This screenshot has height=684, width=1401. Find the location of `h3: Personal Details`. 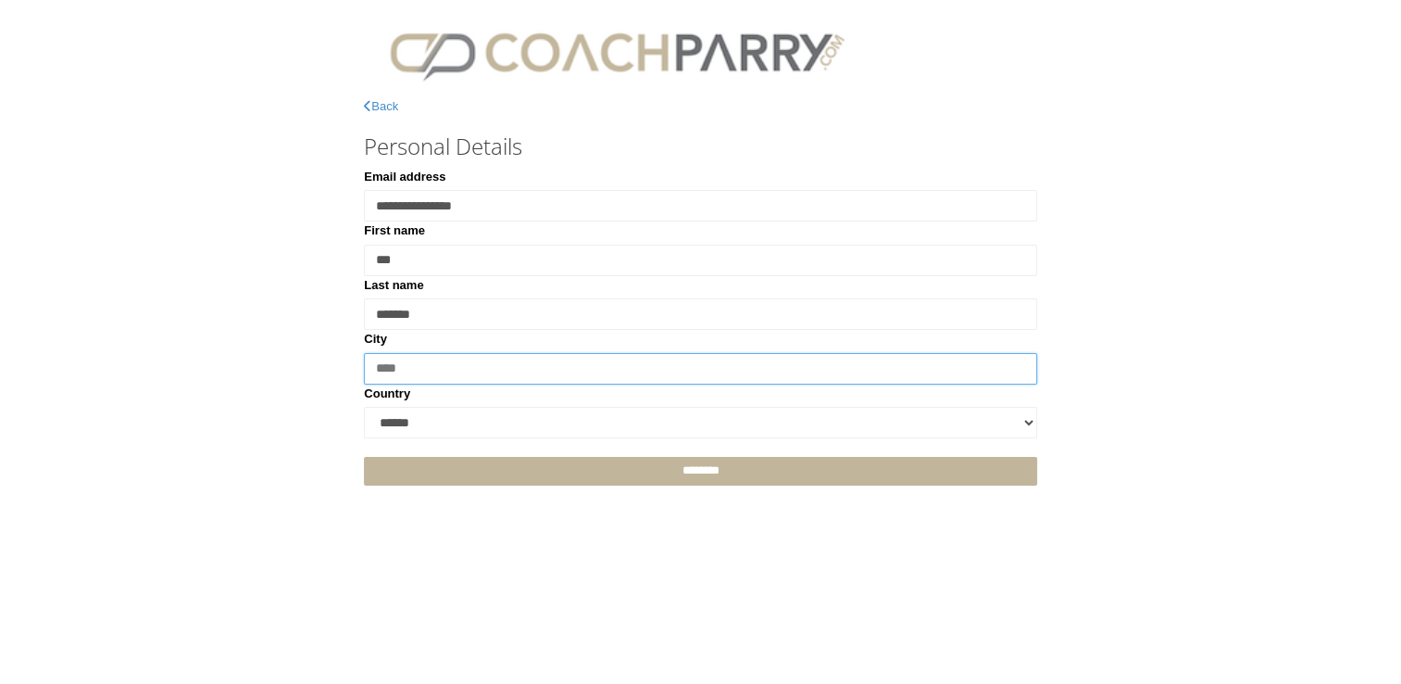

h3: Personal Details is located at coordinates (700, 146).